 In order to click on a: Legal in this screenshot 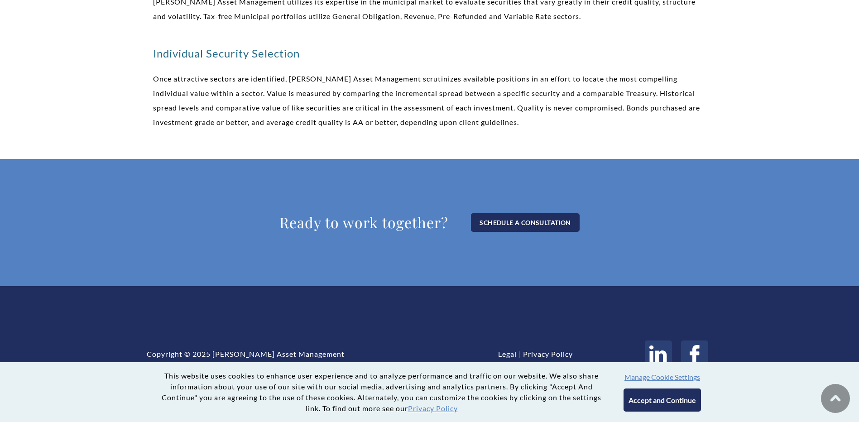, I will do `click(507, 354)`.